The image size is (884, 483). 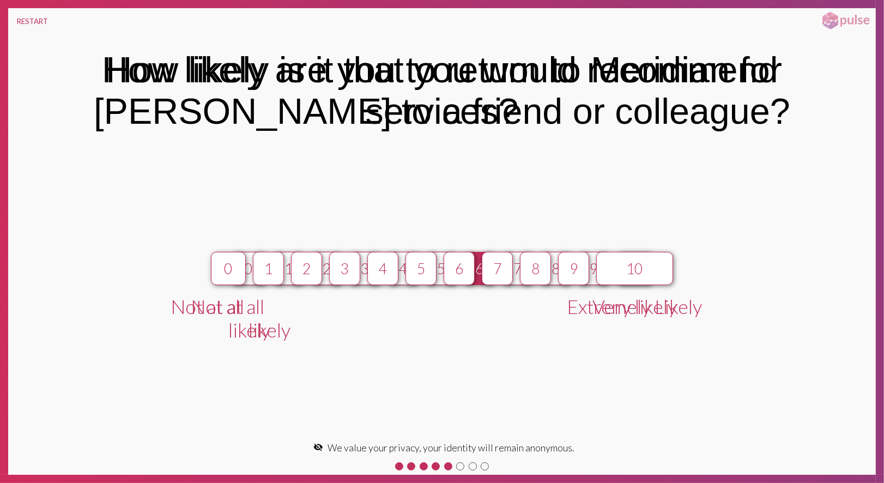 What do you see at coordinates (383, 268) in the screenshot?
I see `button: 4` at bounding box center [383, 268].